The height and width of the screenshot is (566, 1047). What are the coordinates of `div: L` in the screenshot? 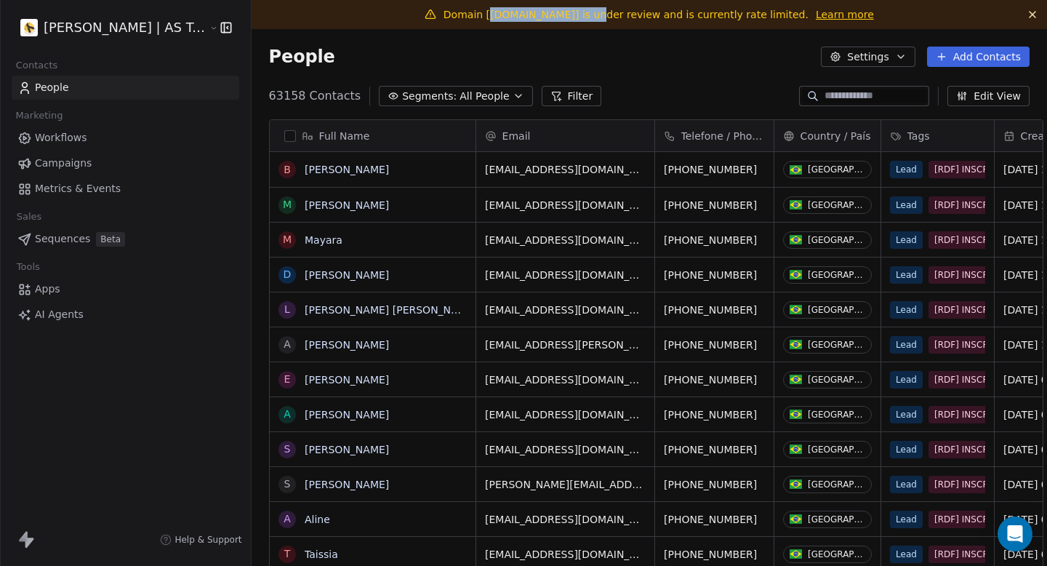 It's located at (287, 309).